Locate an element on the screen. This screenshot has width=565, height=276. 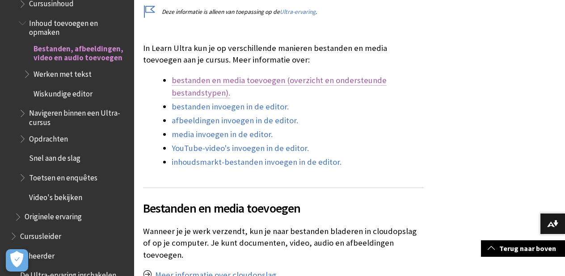
a: YouTube-video's invoegen in de editor. is located at coordinates (240, 148).